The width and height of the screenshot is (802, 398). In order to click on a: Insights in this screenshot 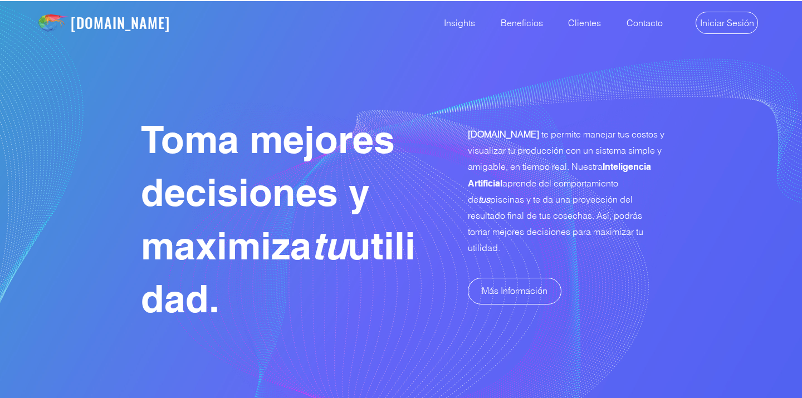, I will do `click(454, 23)`.